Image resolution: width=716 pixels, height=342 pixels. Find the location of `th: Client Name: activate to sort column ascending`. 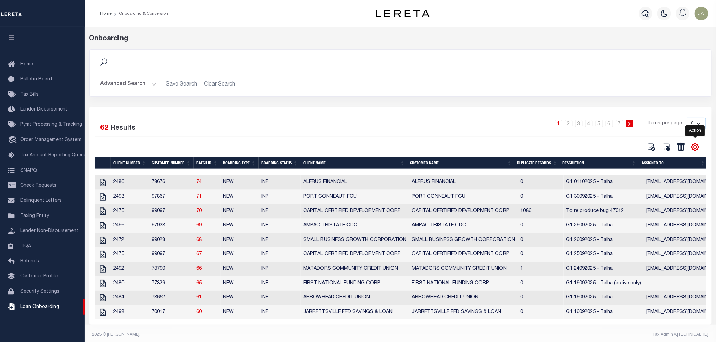

th: Client Name: activate to sort column ascending is located at coordinates (354, 163).